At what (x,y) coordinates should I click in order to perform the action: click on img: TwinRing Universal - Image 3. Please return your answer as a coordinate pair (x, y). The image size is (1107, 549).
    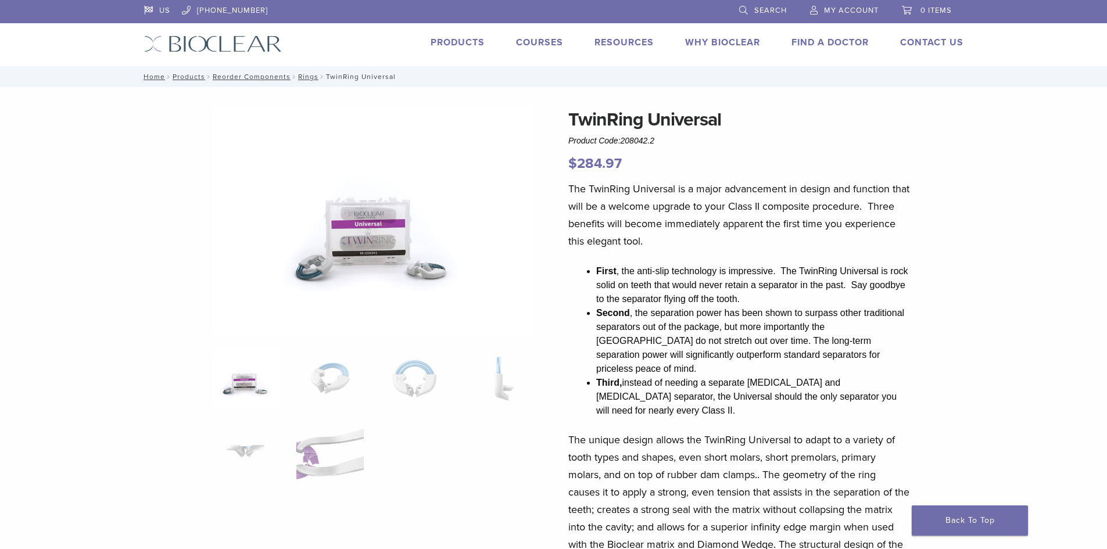
    Looking at the image, I should click on (414, 379).